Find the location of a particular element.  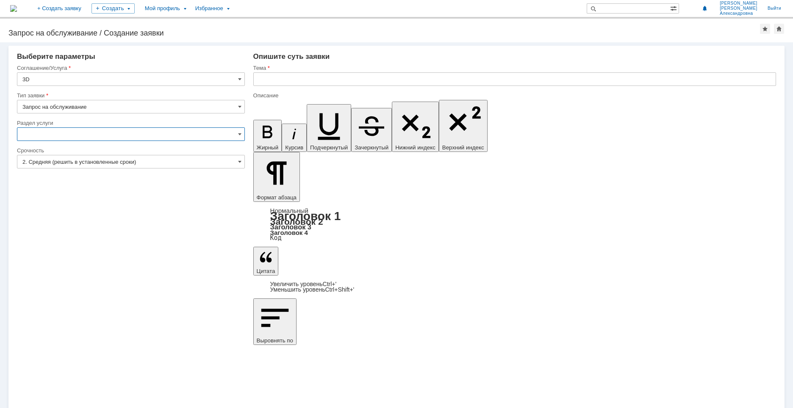

a: Заголовок 4 is located at coordinates (289, 233).